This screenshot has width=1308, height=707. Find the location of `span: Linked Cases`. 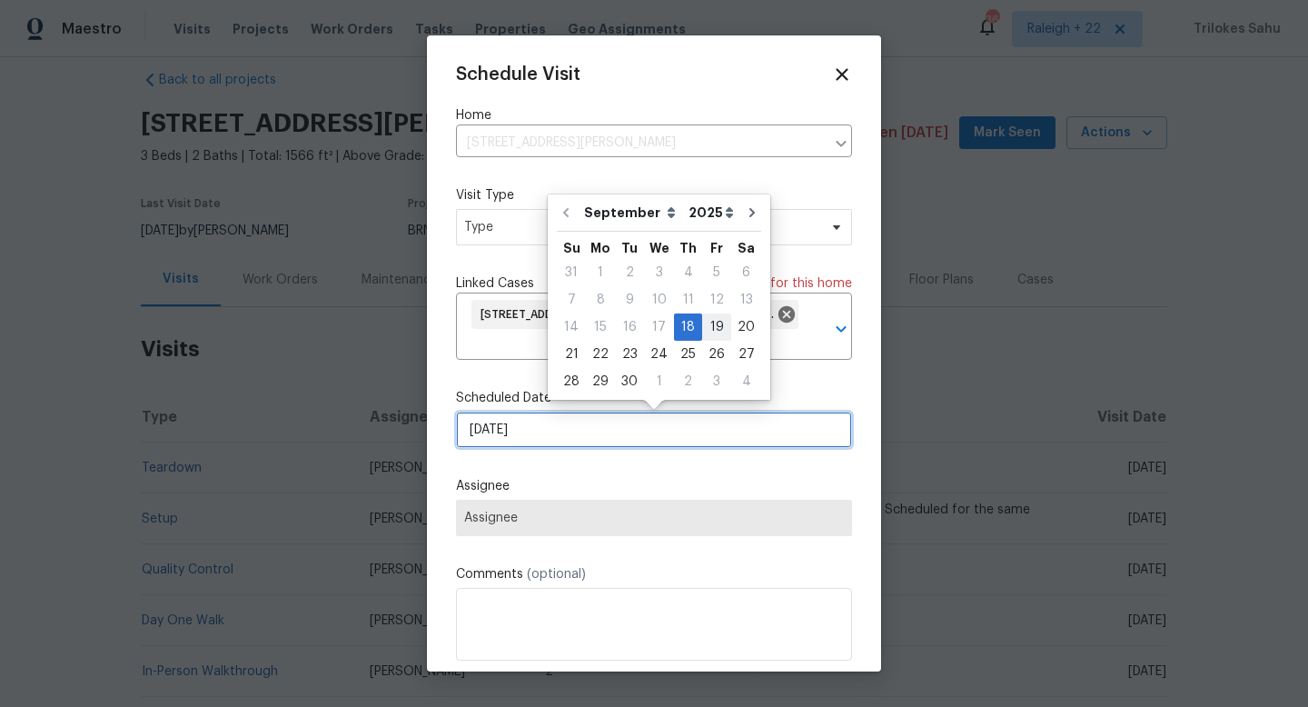

span: Linked Cases is located at coordinates (495, 283).